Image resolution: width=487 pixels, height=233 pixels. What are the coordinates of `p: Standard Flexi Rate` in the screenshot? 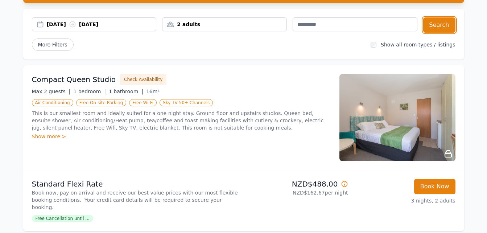 It's located at (136, 184).